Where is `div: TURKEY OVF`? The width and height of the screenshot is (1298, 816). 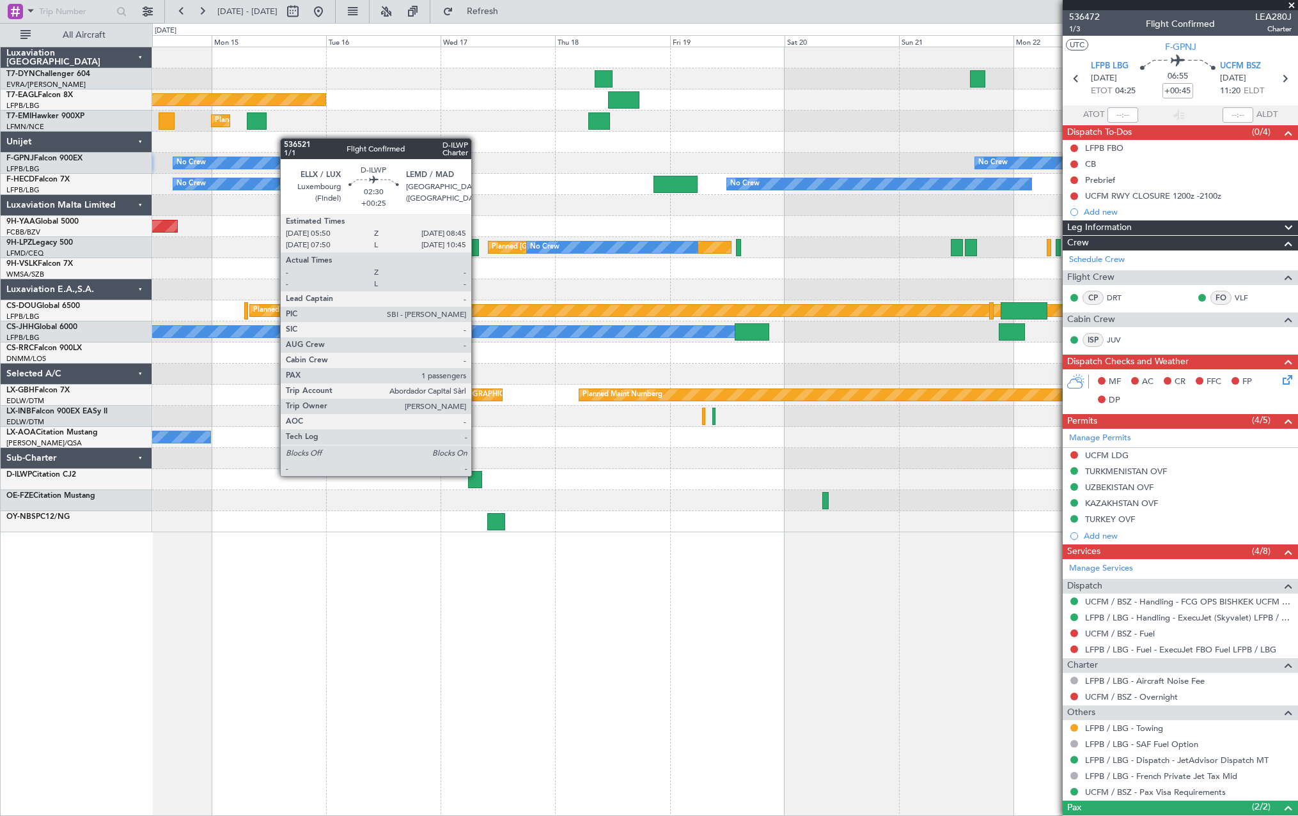 div: TURKEY OVF is located at coordinates (1110, 519).